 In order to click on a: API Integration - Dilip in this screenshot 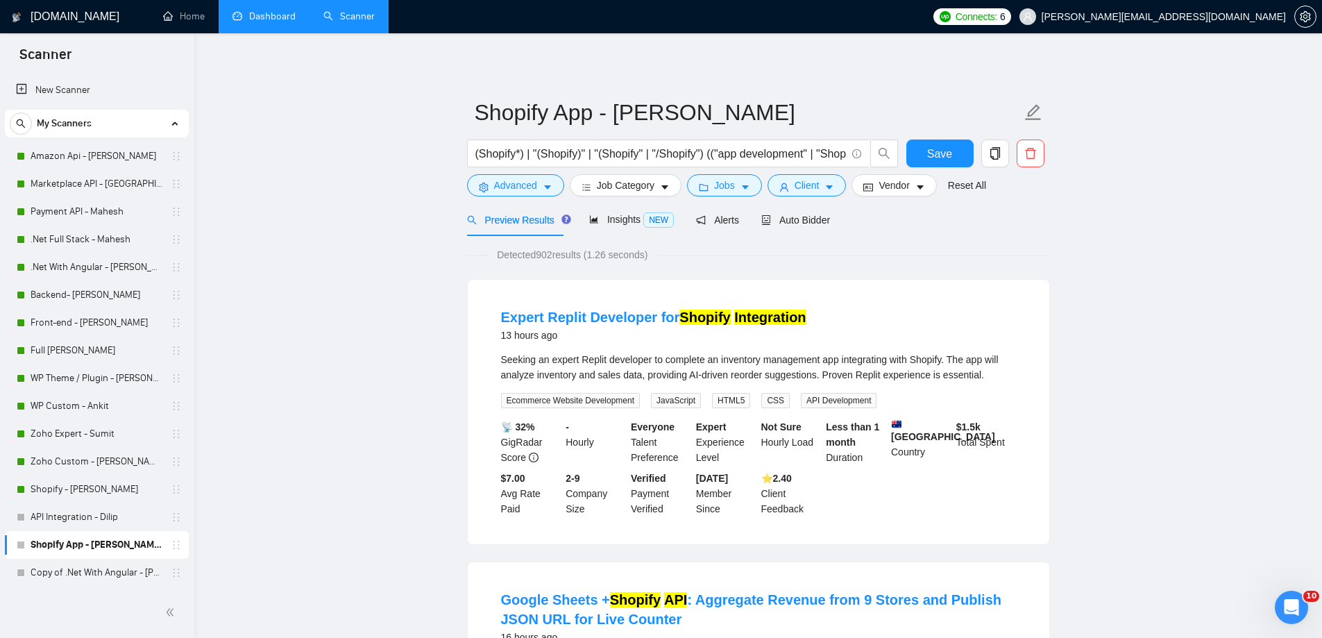, I will do `click(96, 517)`.